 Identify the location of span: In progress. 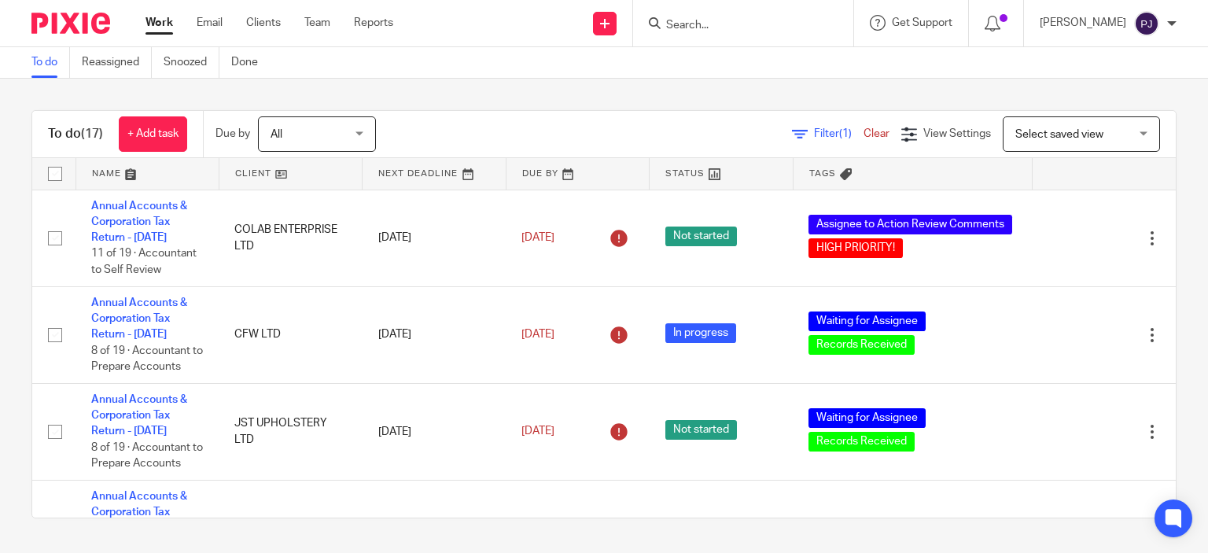
(701, 333).